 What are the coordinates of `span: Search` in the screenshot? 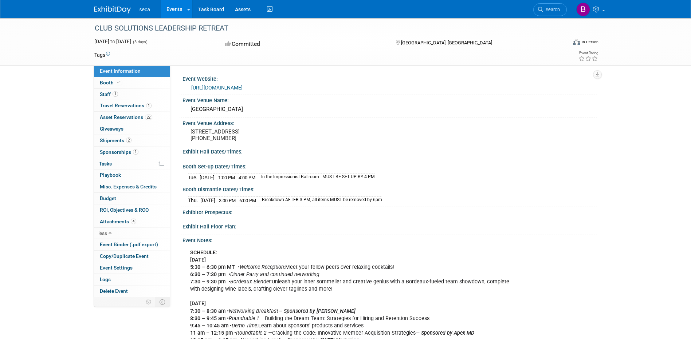 It's located at (551, 9).